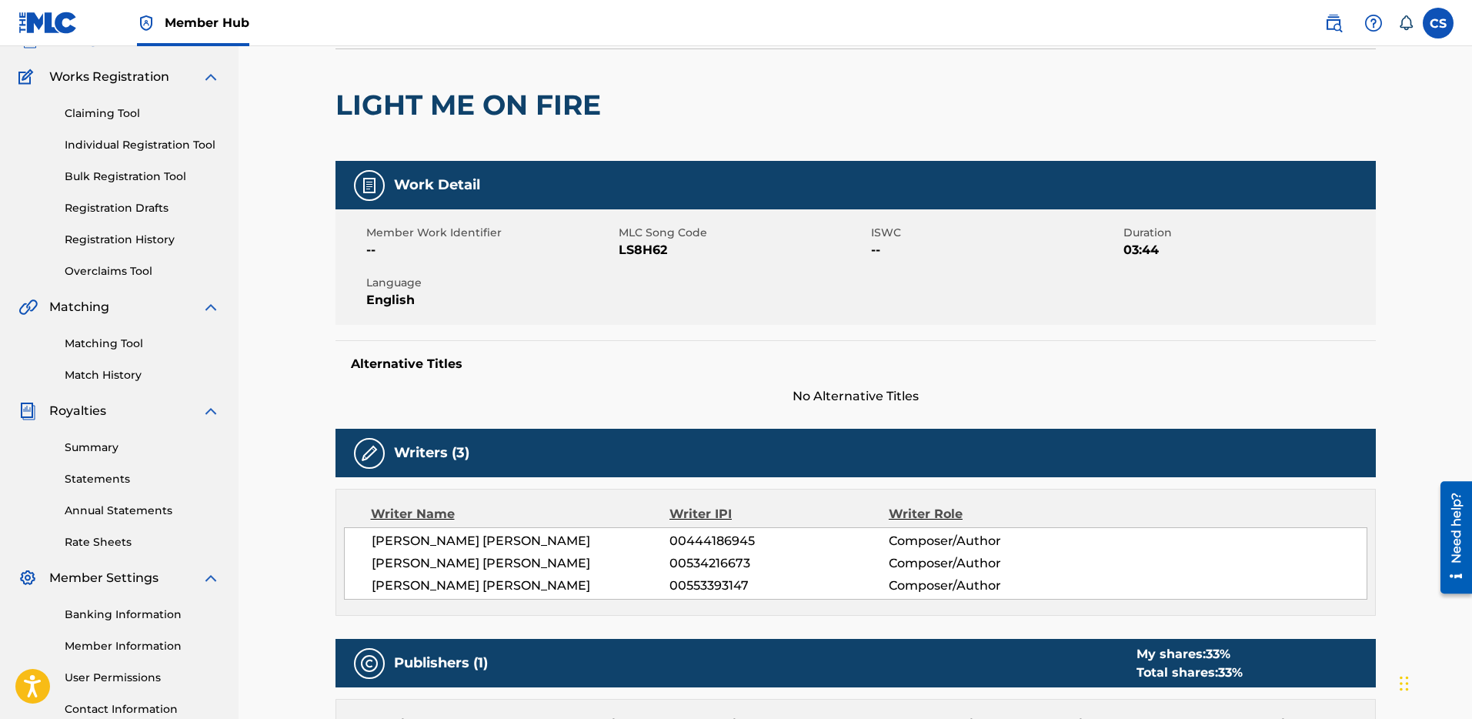 The image size is (1472, 719). Describe the element at coordinates (142, 145) in the screenshot. I see `a: Individual Registration Tool` at that location.